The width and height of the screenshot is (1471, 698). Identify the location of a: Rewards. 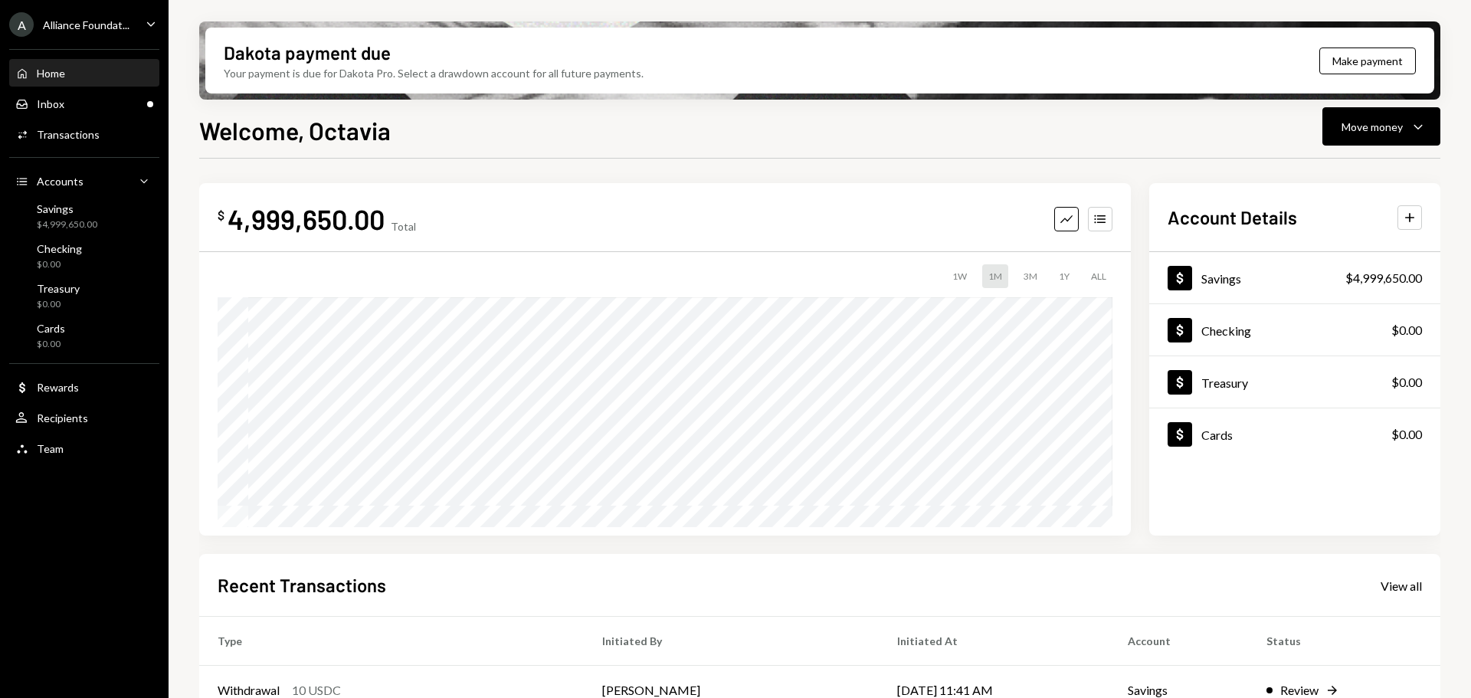
(84, 387).